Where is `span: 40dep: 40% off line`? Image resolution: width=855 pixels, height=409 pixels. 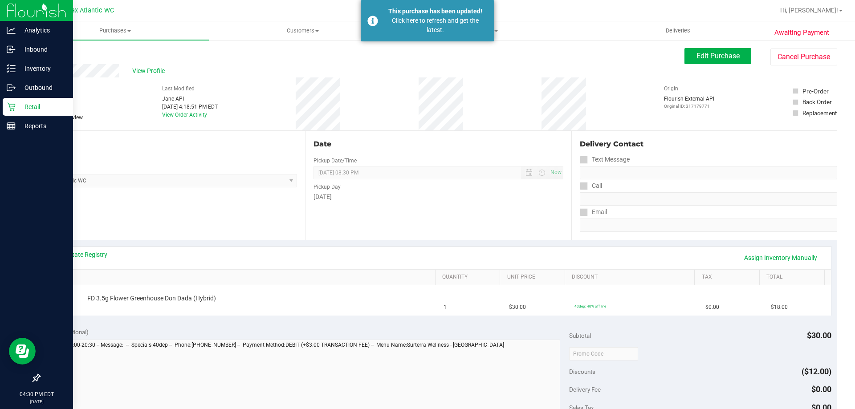 span: 40dep: 40% off line is located at coordinates (590, 306).